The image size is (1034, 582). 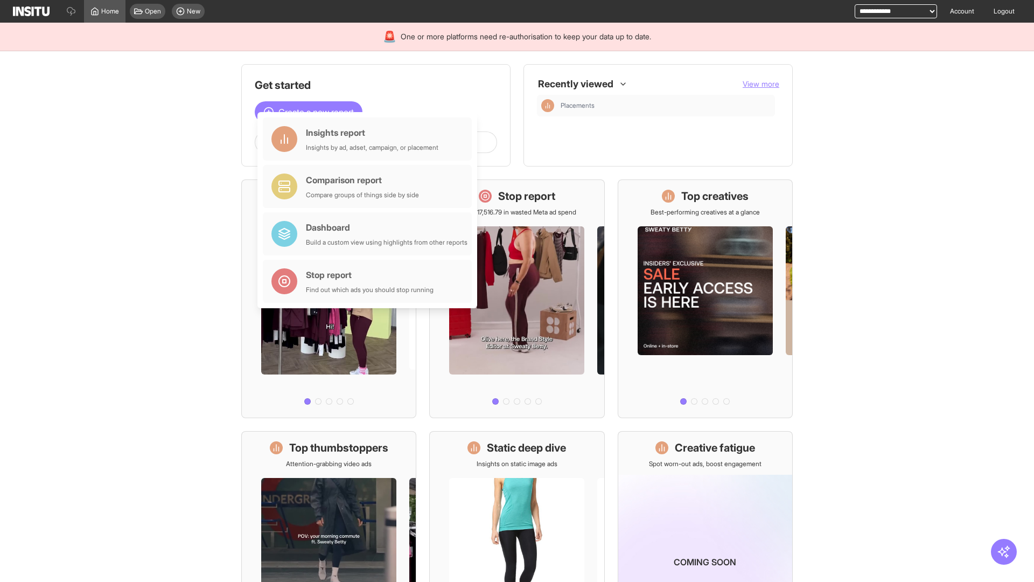 I want to click on div: Insights report, so click(x=372, y=133).